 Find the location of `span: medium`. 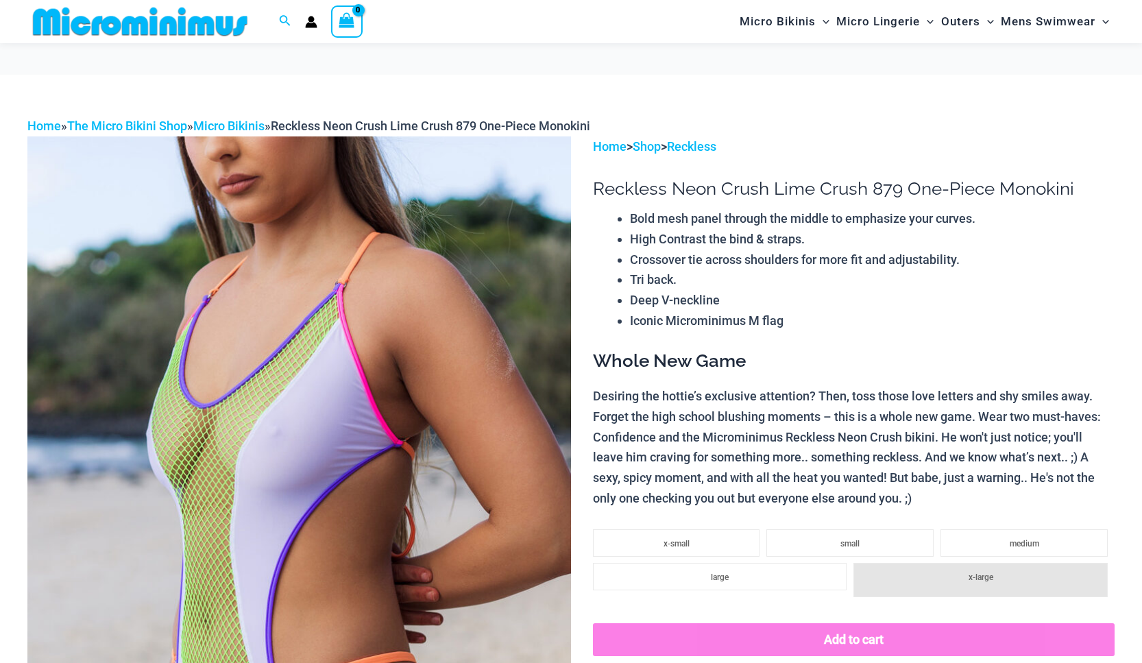

span: medium is located at coordinates (1024, 544).